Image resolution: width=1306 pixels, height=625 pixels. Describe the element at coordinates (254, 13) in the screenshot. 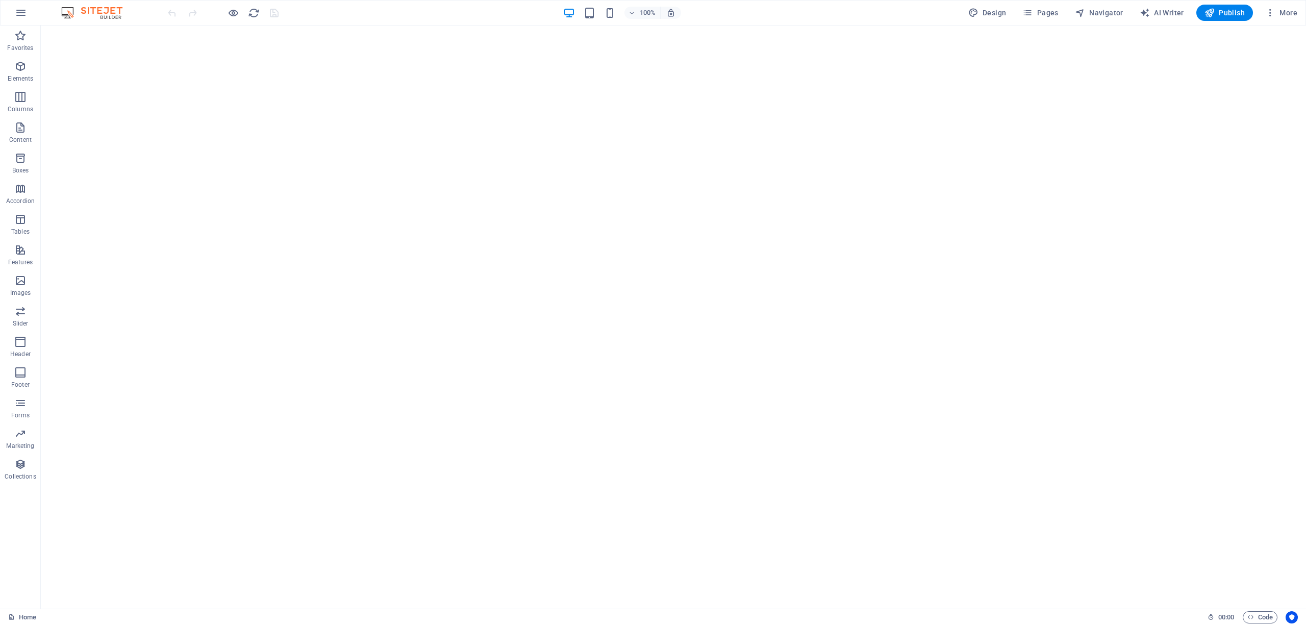

I see `button: reload` at that location.